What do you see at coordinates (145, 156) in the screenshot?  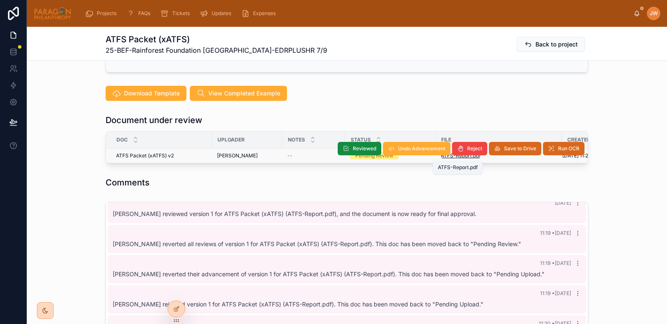 I see `span: ATFS Packet (xATFS) v2` at bounding box center [145, 156].